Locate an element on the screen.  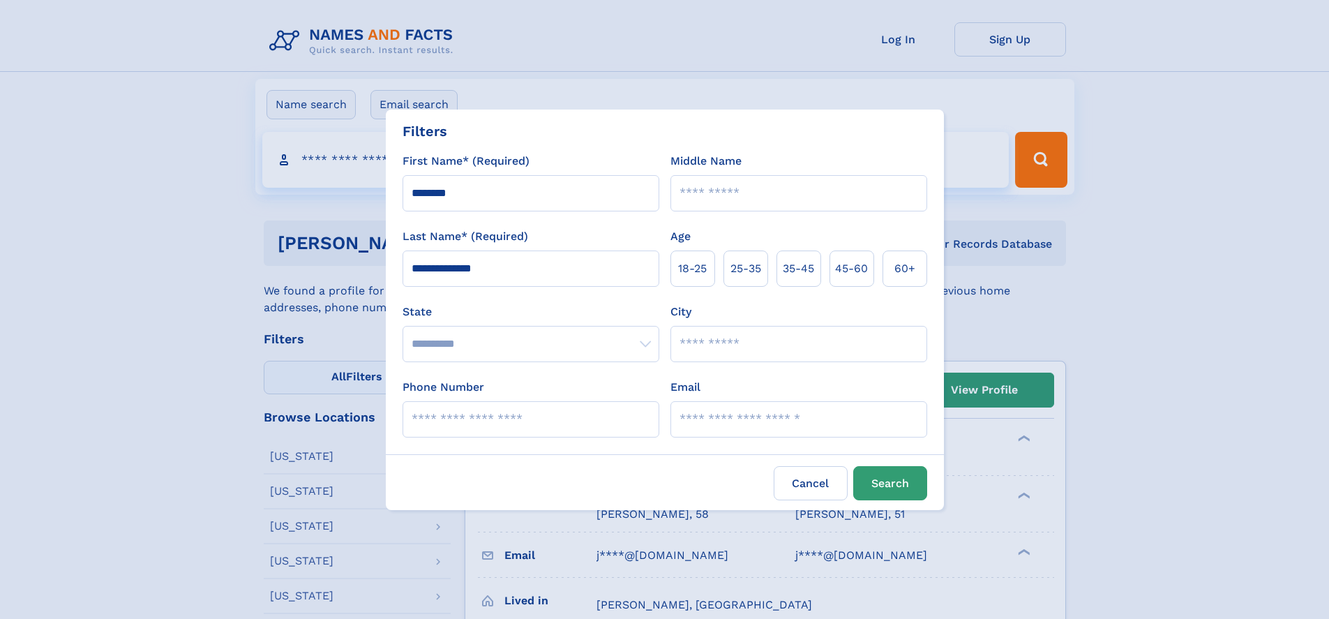
span: 60+ is located at coordinates (905, 269).